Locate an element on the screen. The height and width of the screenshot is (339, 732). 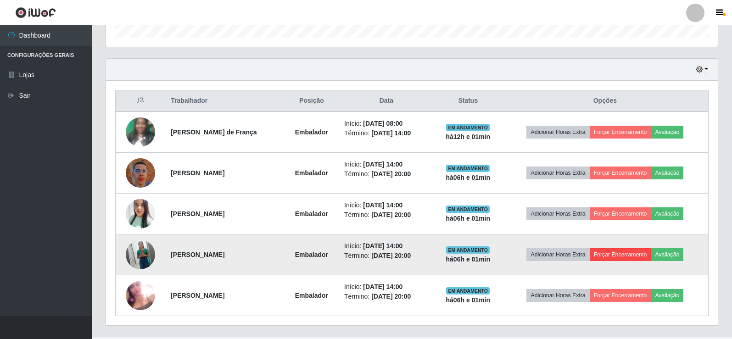
th: Opções is located at coordinates (605, 101).